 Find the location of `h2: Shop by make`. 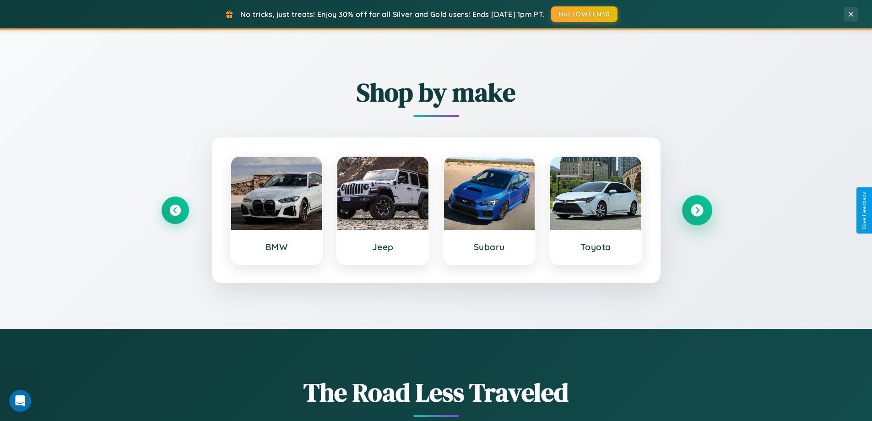

h2: Shop by make is located at coordinates (436, 92).